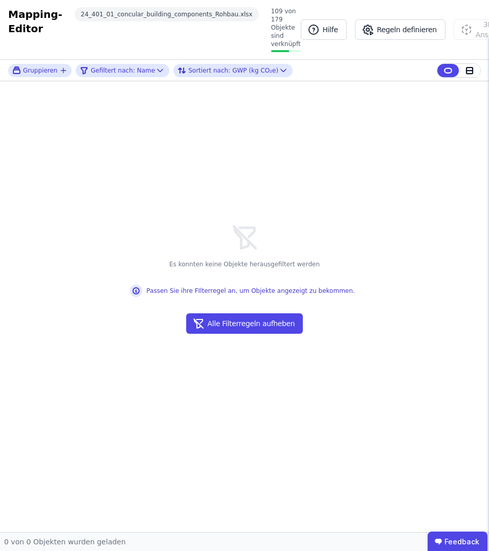 Image resolution: width=489 pixels, height=551 pixels. I want to click on div: Passen Sie ihre FIlterregel an, um Objekte angezeigt zu bekommen., so click(242, 291).